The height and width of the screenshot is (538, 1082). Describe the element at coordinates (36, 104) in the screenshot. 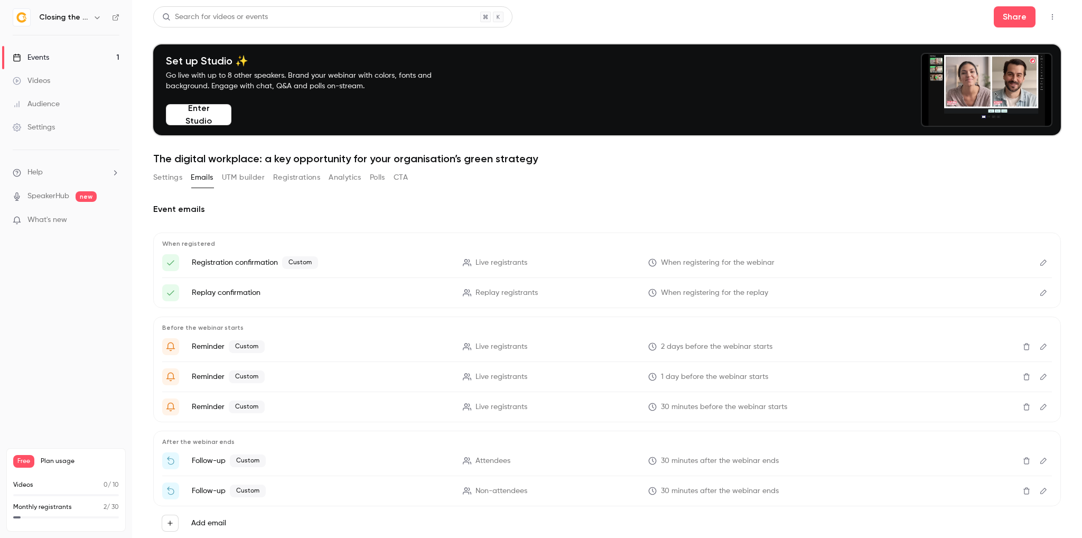

I see `div: Audience` at that location.